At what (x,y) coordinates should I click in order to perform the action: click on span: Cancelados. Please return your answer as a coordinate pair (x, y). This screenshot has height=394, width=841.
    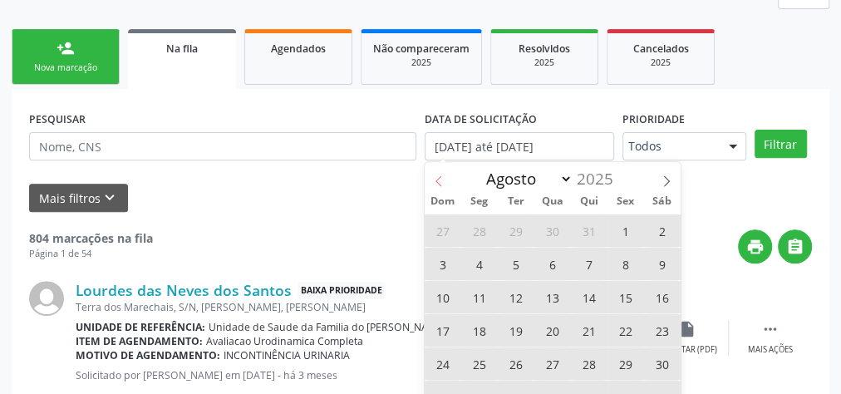
    Looking at the image, I should click on (661, 48).